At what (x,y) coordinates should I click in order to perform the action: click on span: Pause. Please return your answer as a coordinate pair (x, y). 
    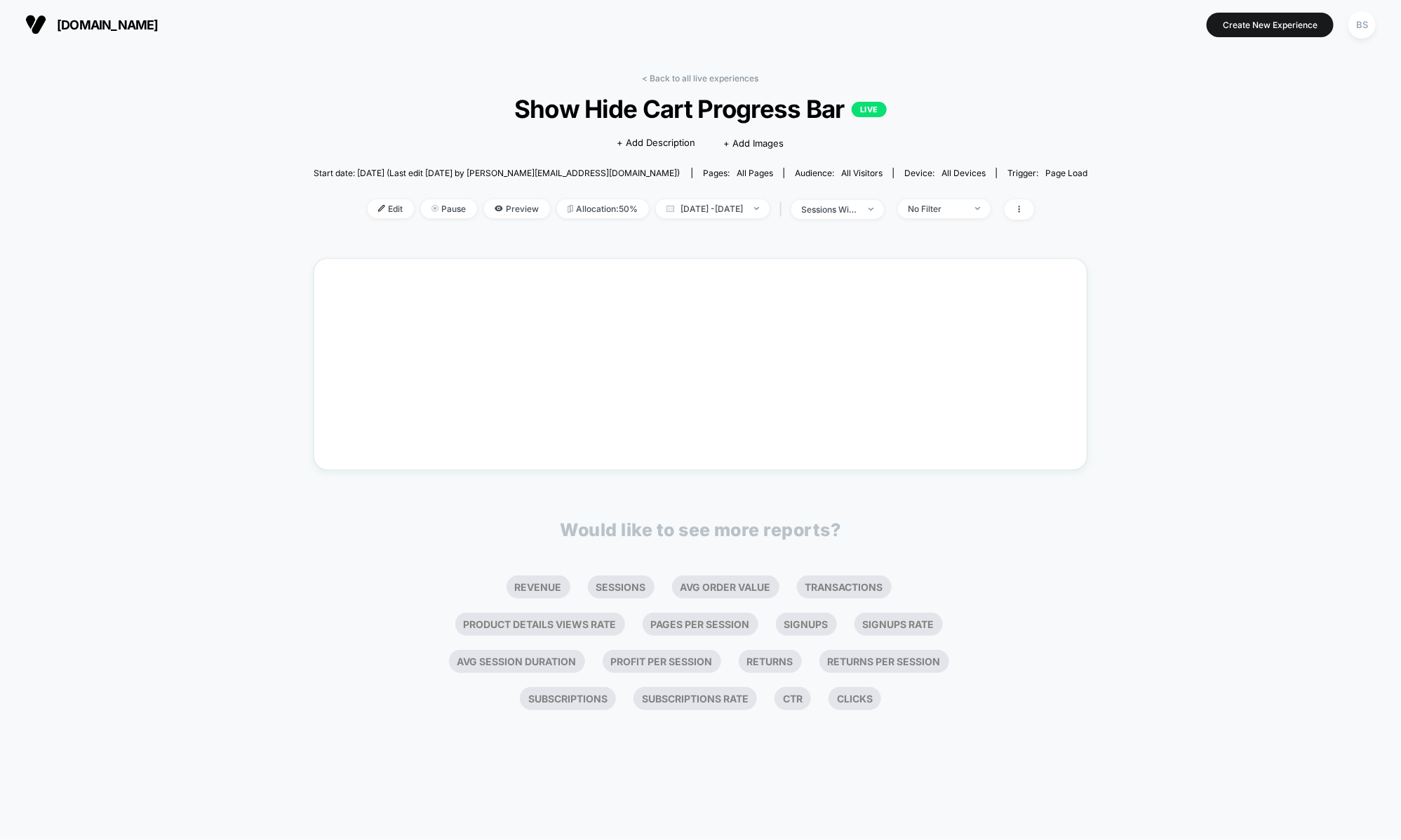
    Looking at the image, I should click on (449, 208).